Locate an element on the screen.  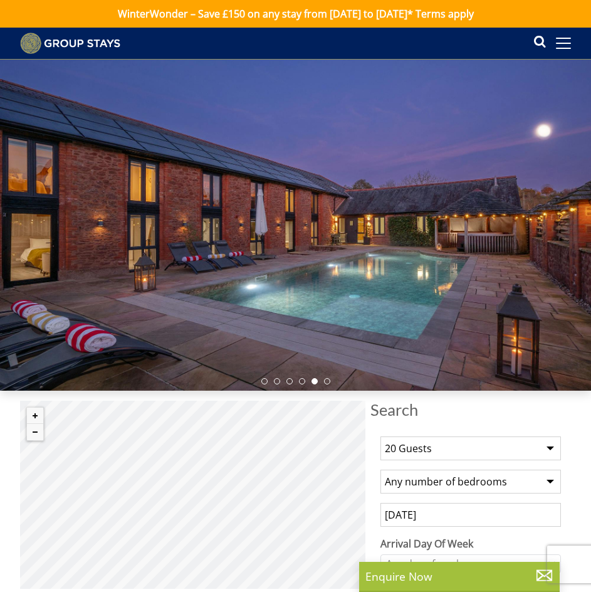
p: Enquire Now is located at coordinates (460, 576).